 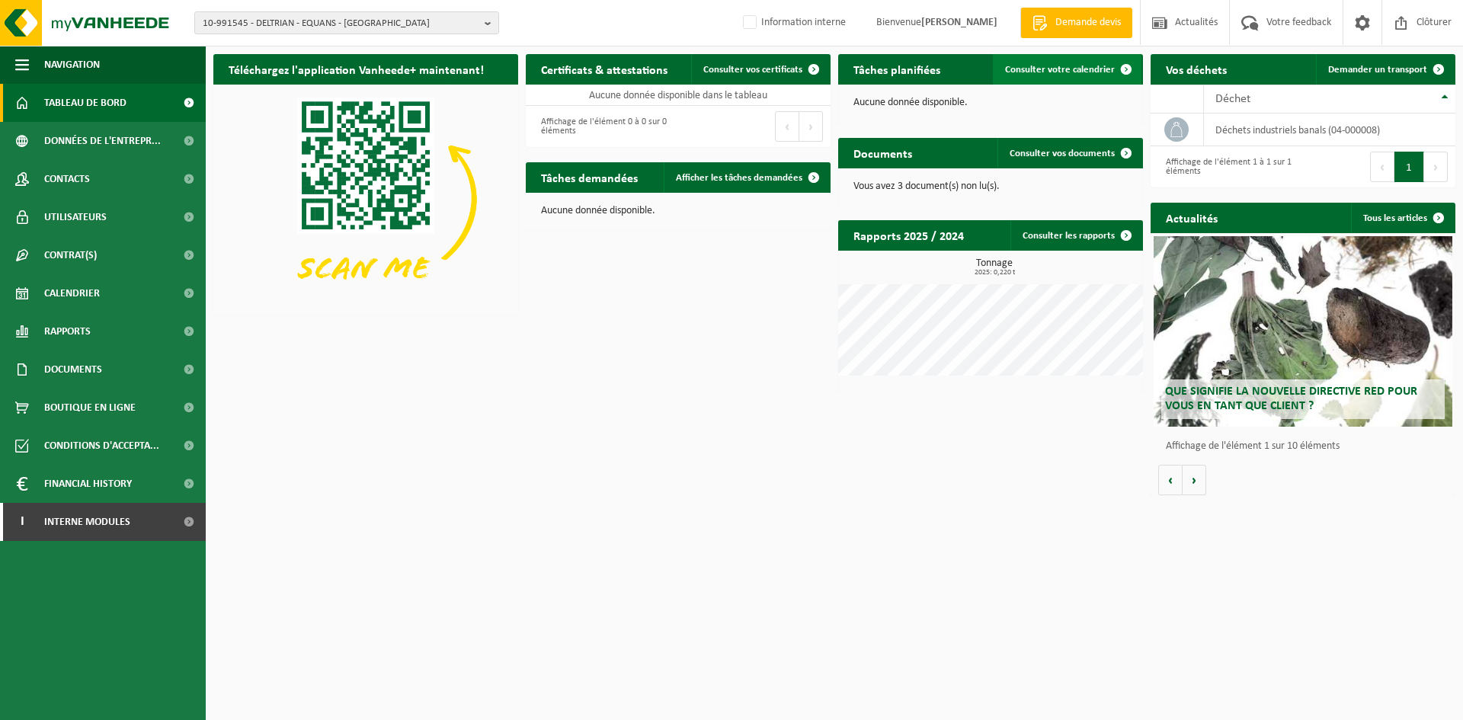 What do you see at coordinates (1291, 398) in the screenshot?
I see `span: Que signifie la nouvelle directive RED pour vous en tant que client ?` at bounding box center [1291, 398].